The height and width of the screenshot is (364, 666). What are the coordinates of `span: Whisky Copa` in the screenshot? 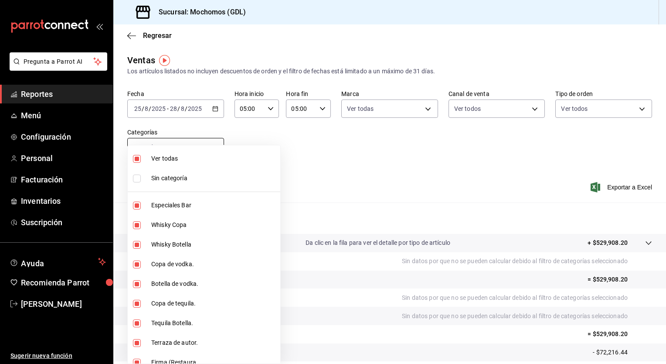 It's located at (214, 225).